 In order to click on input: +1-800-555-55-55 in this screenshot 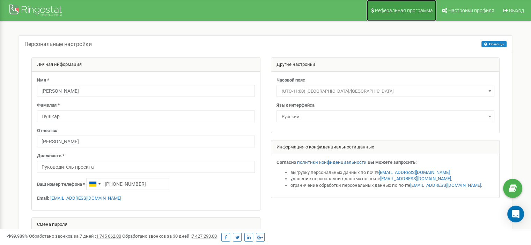, I will do `click(128, 184)`.